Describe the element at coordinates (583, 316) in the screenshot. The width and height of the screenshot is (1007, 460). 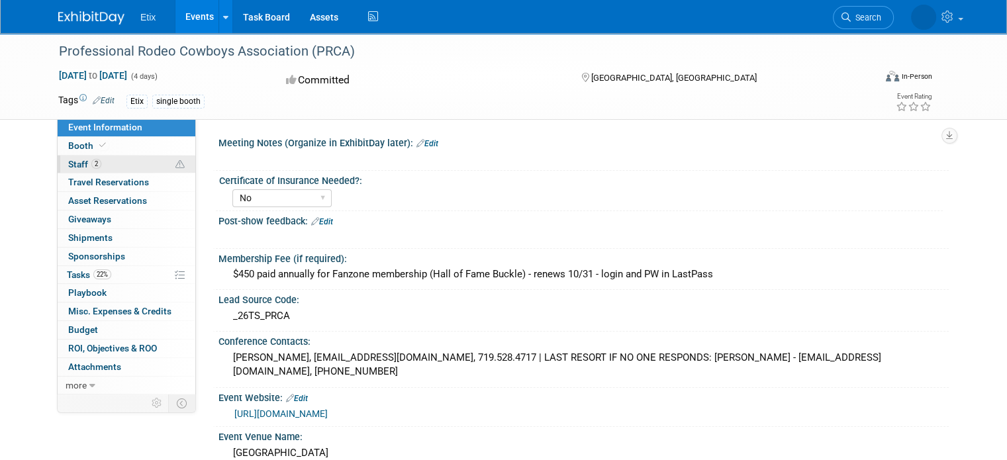
I see `div: _26TS_PRCA` at that location.